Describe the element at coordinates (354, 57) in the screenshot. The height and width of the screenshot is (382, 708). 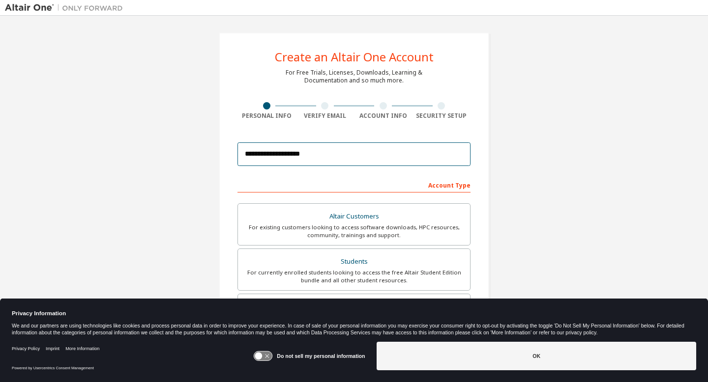
I see `div: Create an Altair One Account` at that location.